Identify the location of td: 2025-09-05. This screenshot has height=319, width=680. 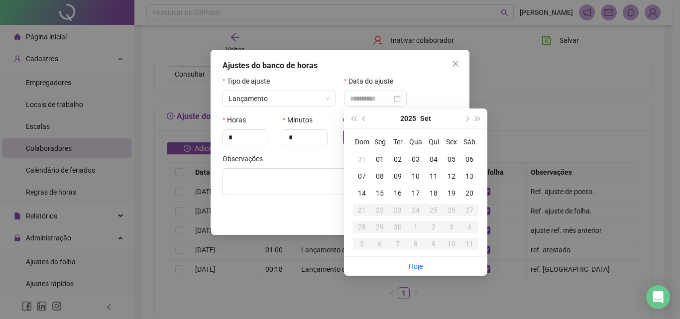
(451, 159).